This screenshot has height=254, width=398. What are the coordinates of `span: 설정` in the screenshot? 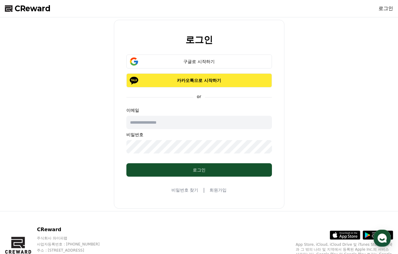 It's located at (98, 205).